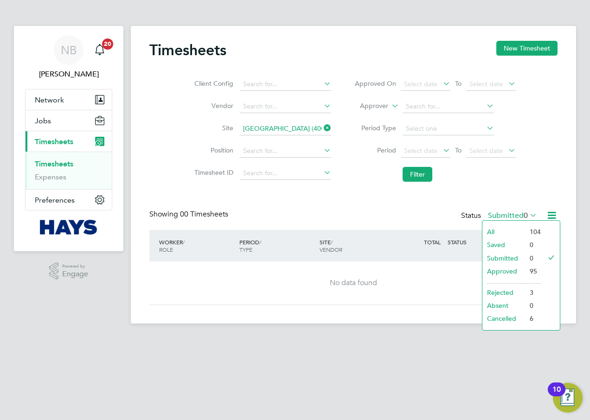 The height and width of the screenshot is (420, 590). I want to click on li: Absent, so click(503, 305).